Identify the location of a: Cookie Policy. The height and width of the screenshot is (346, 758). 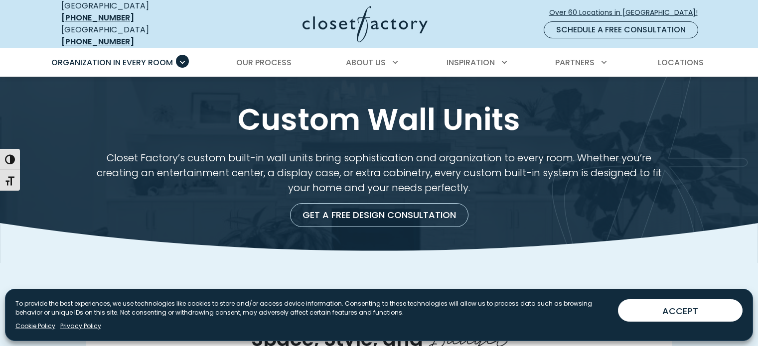
(35, 326).